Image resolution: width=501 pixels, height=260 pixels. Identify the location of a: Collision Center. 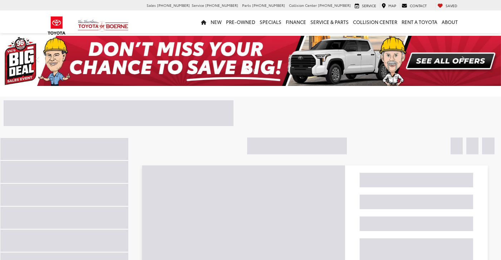
(375, 22).